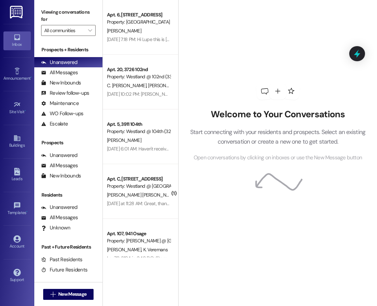  Describe the element at coordinates (55, 228) in the screenshot. I see `div: Unknown` at that location.